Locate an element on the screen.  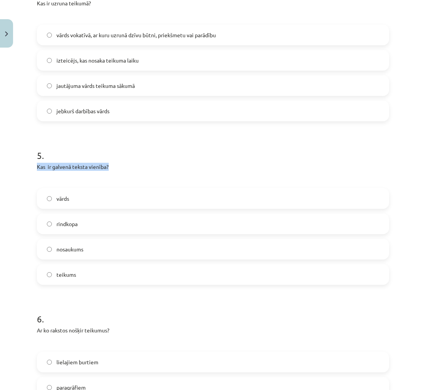
span: jautājuma vārds teikuma sākumā is located at coordinates (96, 86).